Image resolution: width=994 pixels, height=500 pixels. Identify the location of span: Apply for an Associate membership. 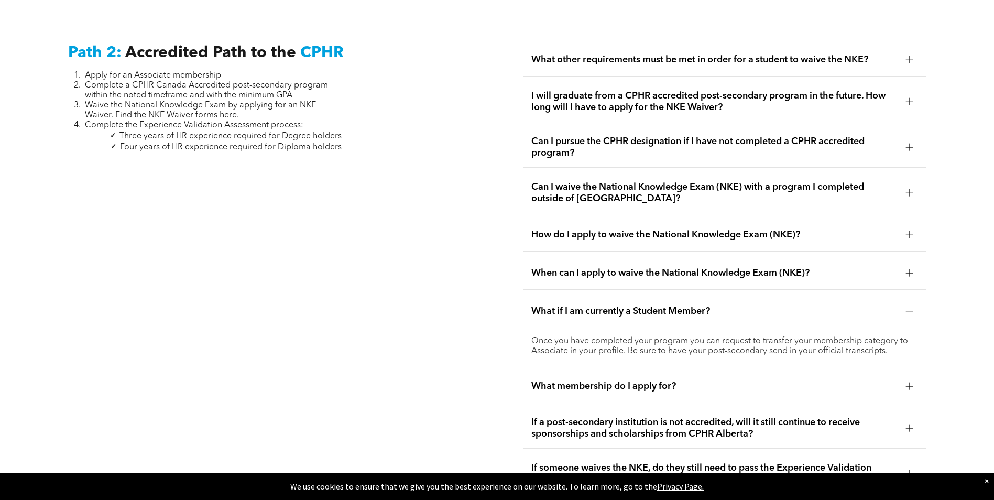
(153, 75).